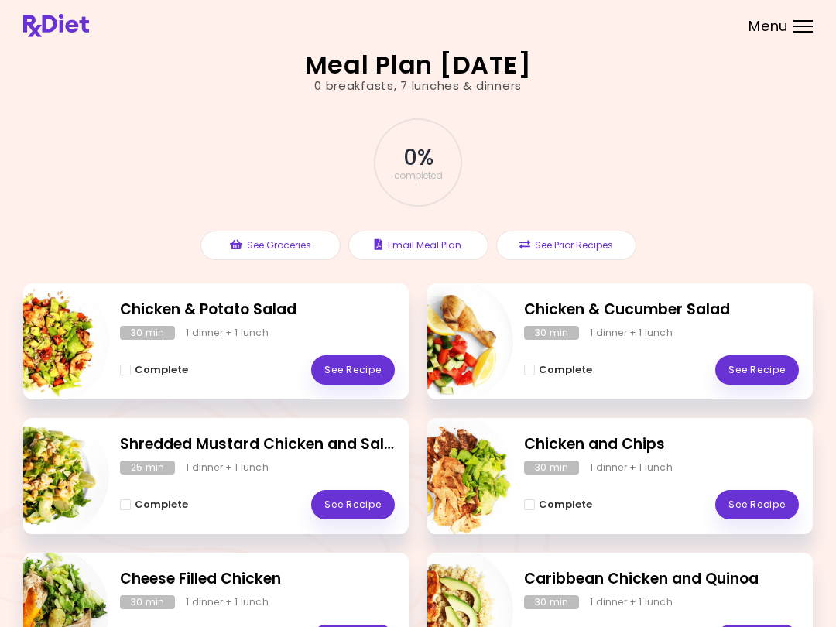  I want to click on img: Info - Chicken & Cucumber Salad, so click(449, 341).